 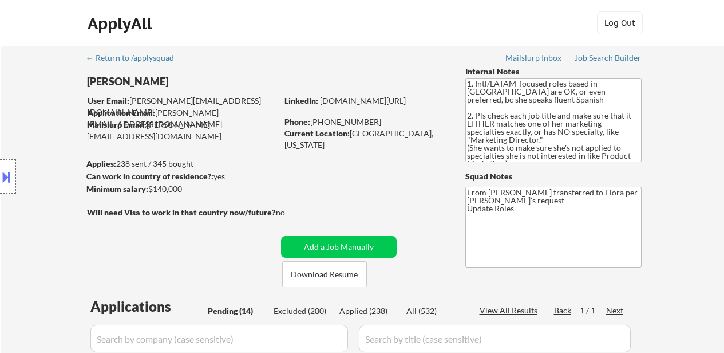 I want to click on input: Search by company (case sensitive), so click(x=219, y=338).